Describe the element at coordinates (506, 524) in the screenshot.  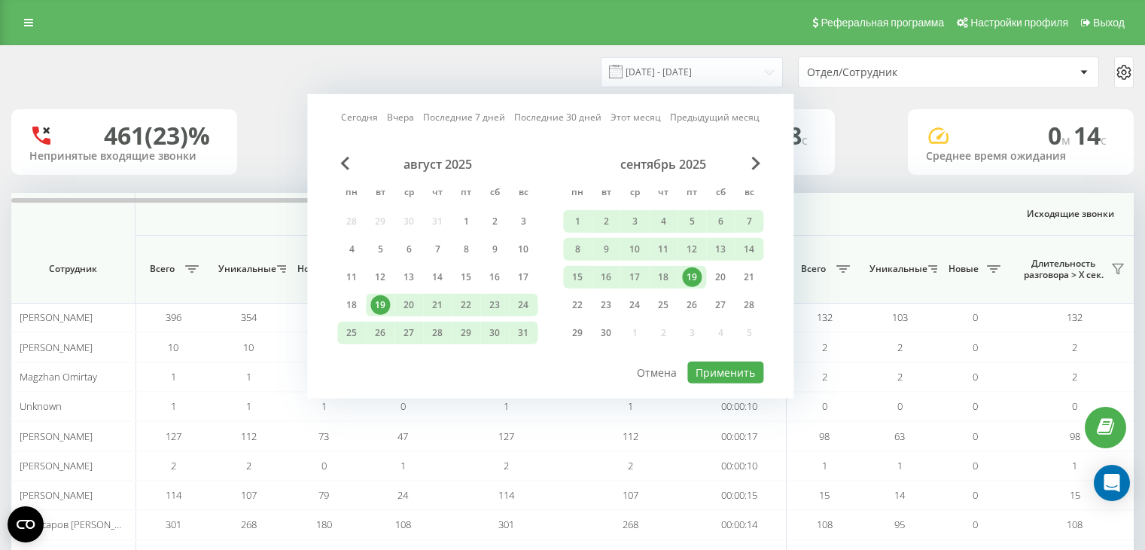
I see `span: 301` at that location.